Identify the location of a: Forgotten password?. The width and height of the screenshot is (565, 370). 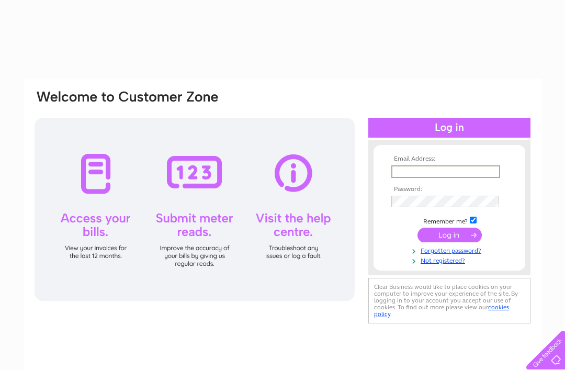
(450, 249).